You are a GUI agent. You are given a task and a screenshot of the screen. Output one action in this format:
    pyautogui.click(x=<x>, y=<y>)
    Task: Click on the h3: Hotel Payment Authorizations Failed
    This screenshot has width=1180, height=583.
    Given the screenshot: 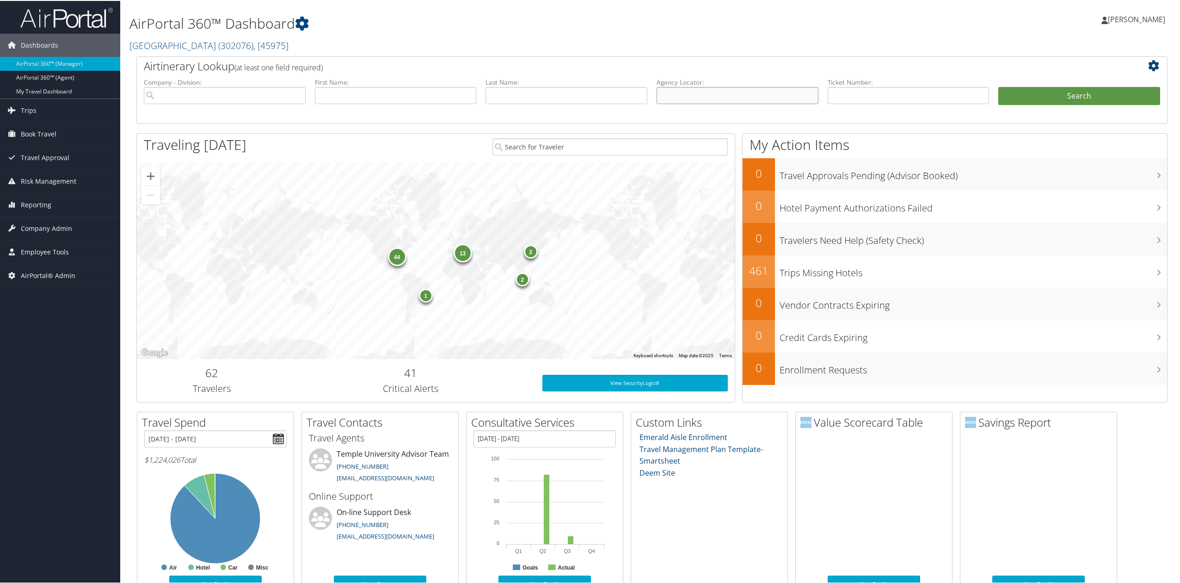 What is the action you would take?
    pyautogui.click(x=974, y=205)
    